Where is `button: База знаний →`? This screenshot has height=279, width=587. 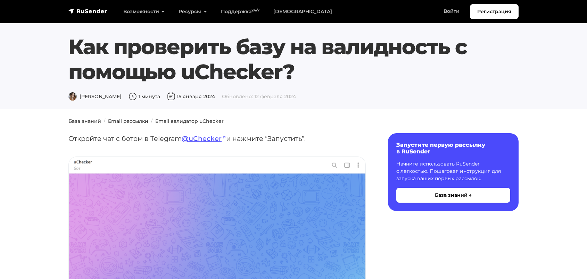 button: База знаний → is located at coordinates (454, 195).